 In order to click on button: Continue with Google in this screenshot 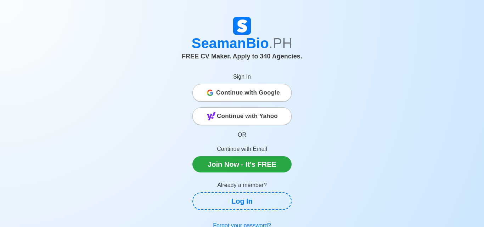, I will do `click(242, 93)`.